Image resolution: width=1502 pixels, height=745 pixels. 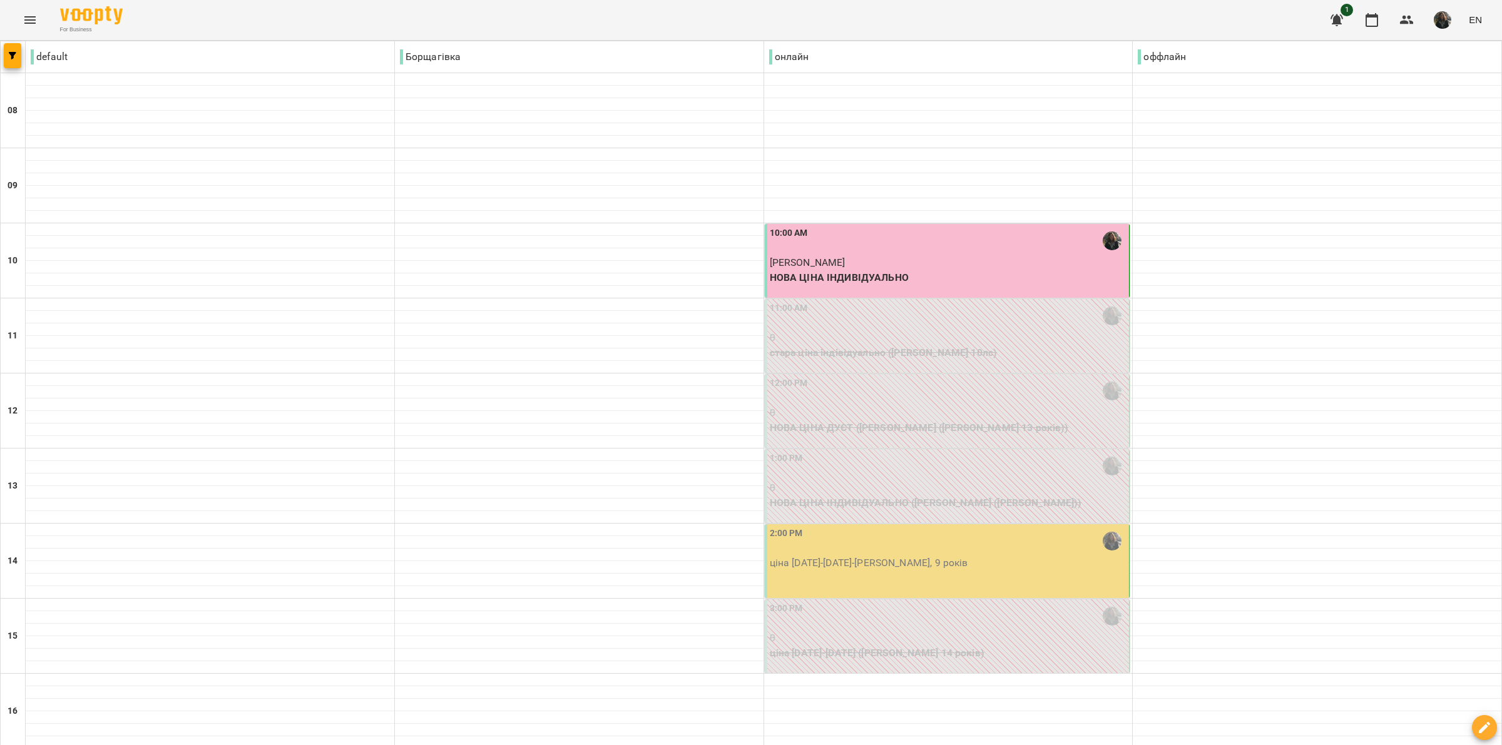 I want to click on h6: 14, so click(x=13, y=561).